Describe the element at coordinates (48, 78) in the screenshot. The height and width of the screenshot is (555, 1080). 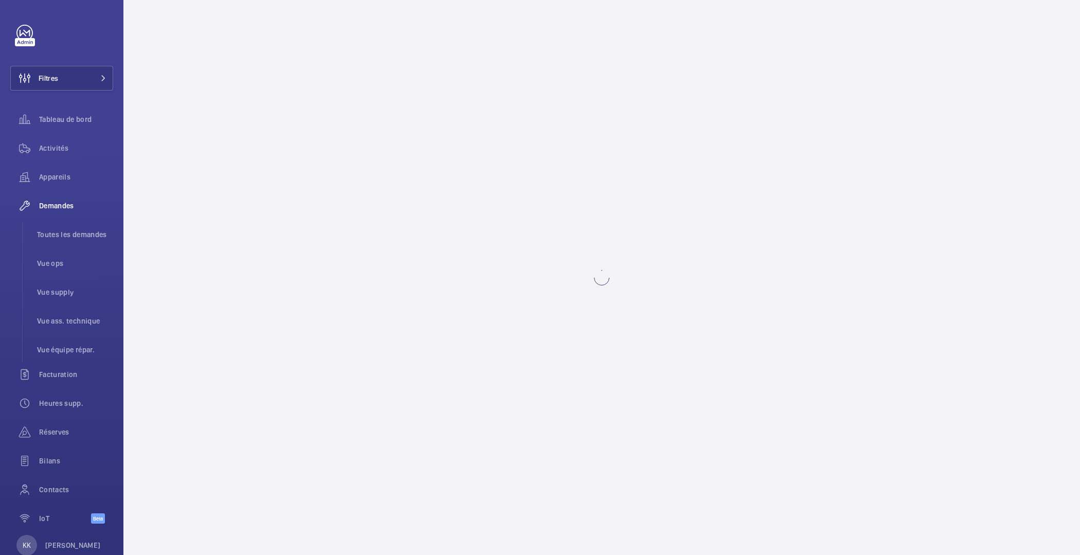
I see `span: Filtres` at that location.